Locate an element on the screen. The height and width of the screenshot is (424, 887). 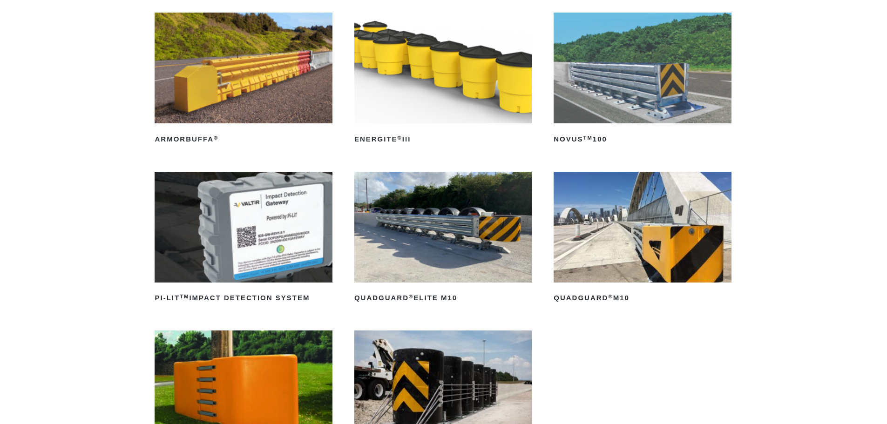
a: ArmorBuffa® is located at coordinates (243, 80).